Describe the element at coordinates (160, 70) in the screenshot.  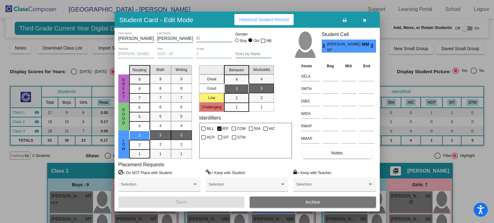
I see `span: Math` at that location.